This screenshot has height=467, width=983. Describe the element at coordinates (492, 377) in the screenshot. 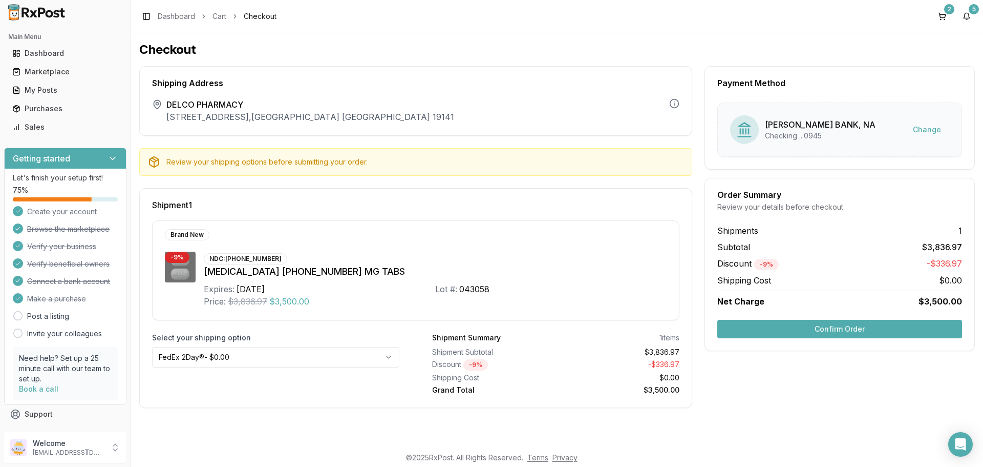

I see `div: Shipping Cost` at that location.